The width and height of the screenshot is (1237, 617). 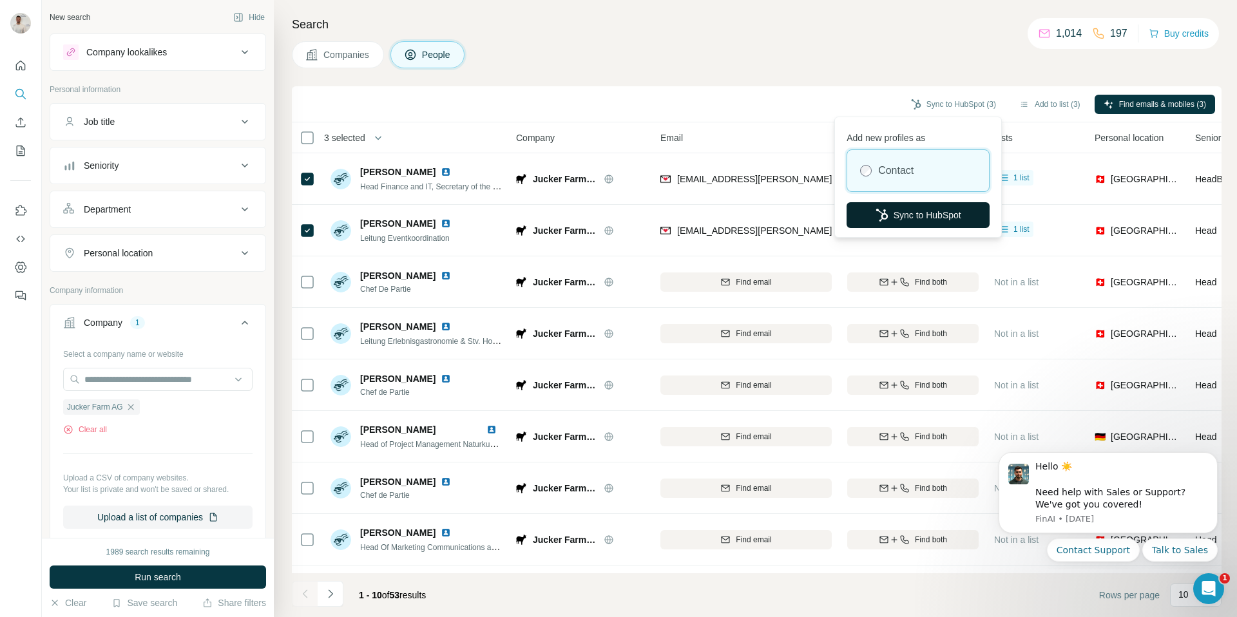 I want to click on button: Upload a list of companies, so click(x=158, y=517).